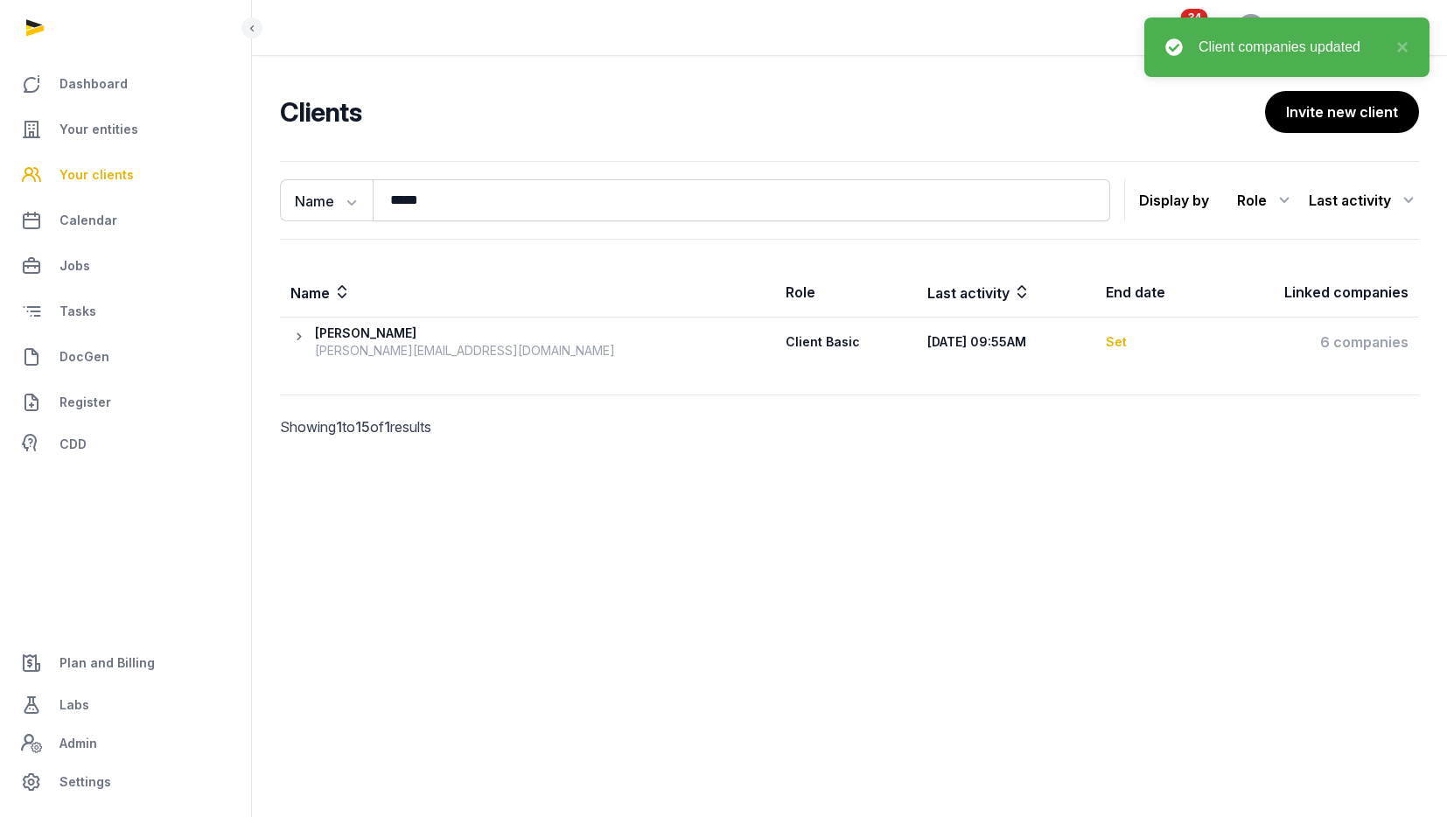  What do you see at coordinates (125, 220) in the screenshot?
I see `a: Calendar` at bounding box center [125, 220].